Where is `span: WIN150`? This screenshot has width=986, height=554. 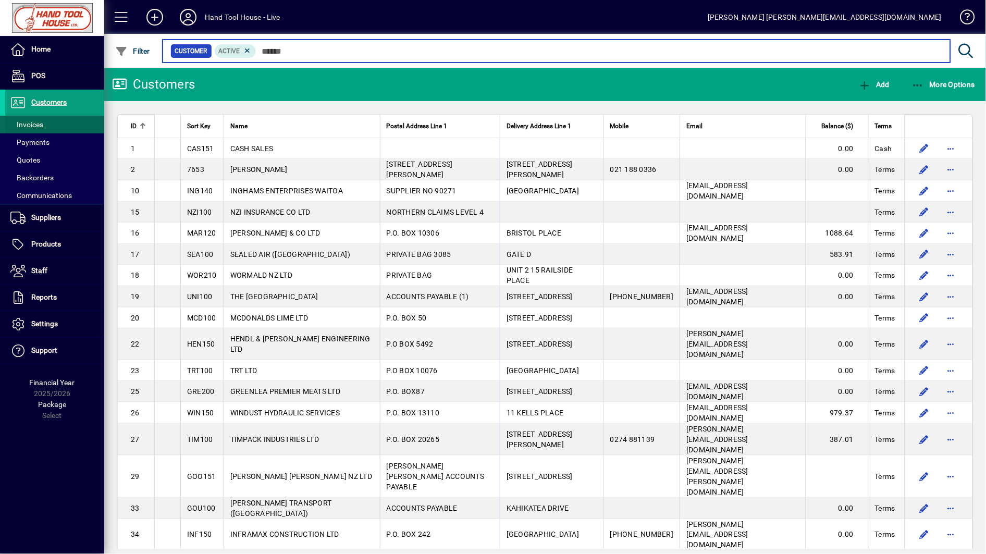 span: WIN150 is located at coordinates (201, 413).